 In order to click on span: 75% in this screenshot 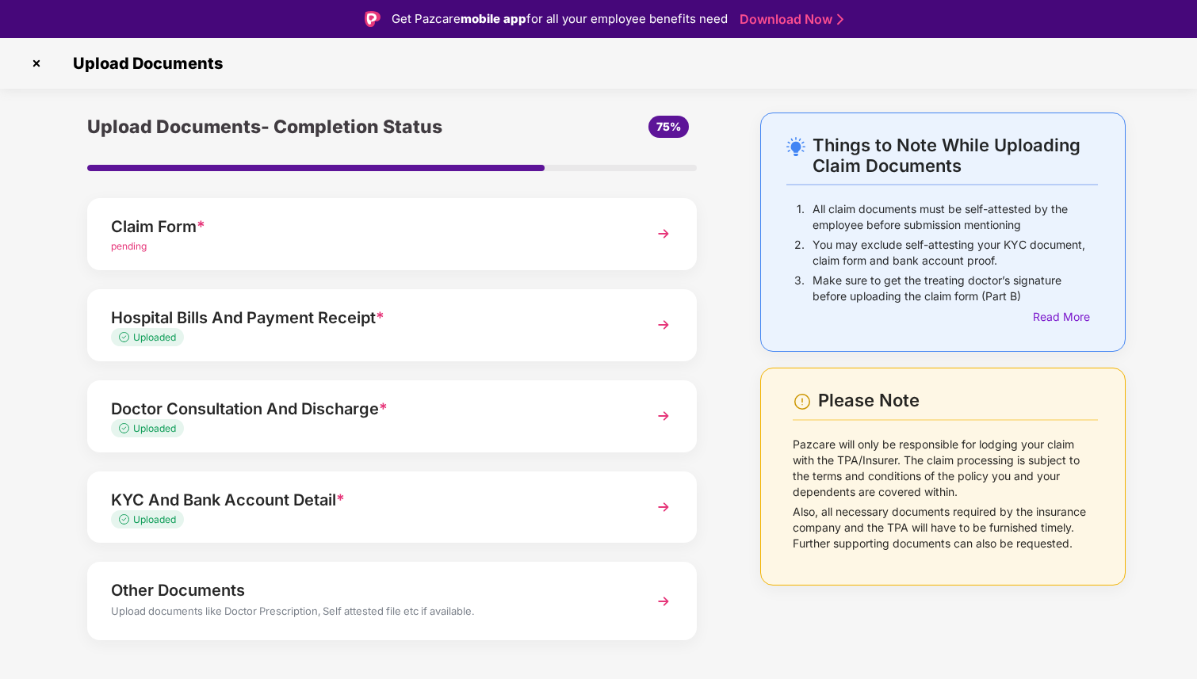, I will do `click(668, 126)`.